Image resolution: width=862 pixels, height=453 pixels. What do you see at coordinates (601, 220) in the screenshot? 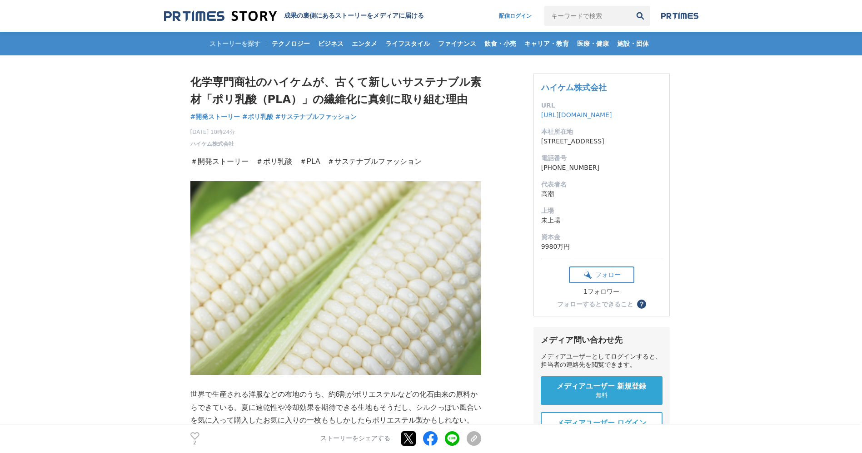
I see `dd: 未上場` at bounding box center [601, 220].